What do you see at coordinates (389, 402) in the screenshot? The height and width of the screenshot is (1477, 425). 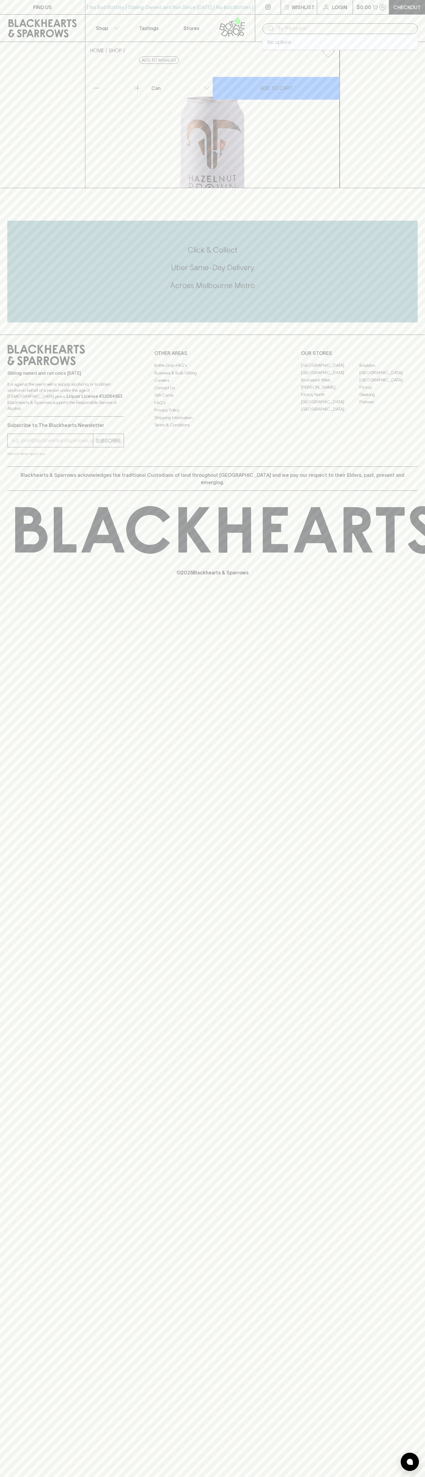 I see `a: Prahran` at bounding box center [389, 402].